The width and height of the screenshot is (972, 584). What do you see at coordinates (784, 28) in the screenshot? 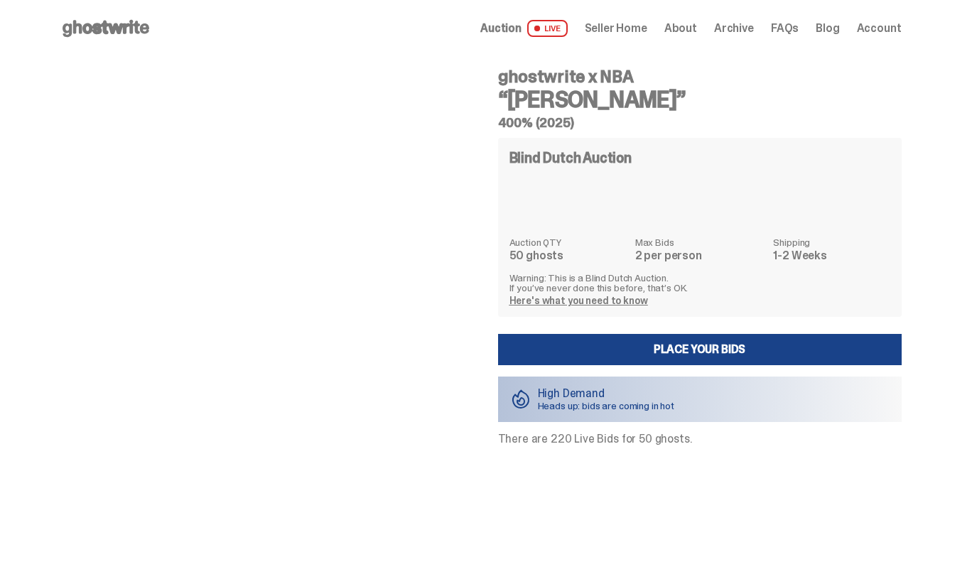
I see `a: FAQs` at bounding box center [784, 28].